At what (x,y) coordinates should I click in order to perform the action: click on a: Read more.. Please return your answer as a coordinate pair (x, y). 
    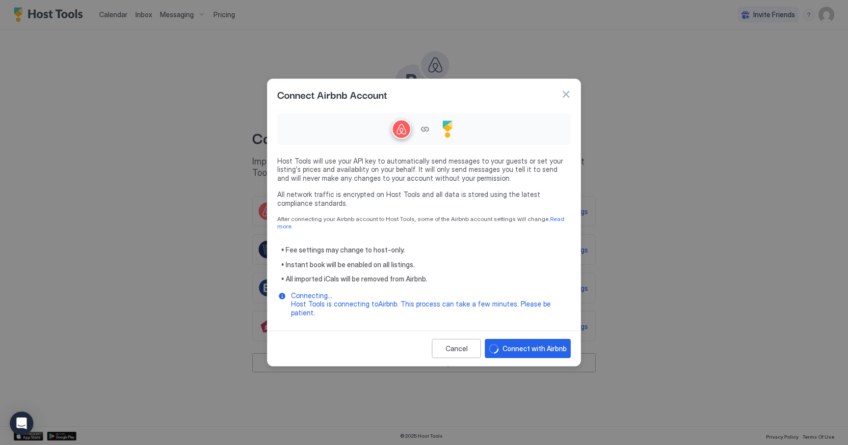
    Looking at the image, I should click on (422, 222).